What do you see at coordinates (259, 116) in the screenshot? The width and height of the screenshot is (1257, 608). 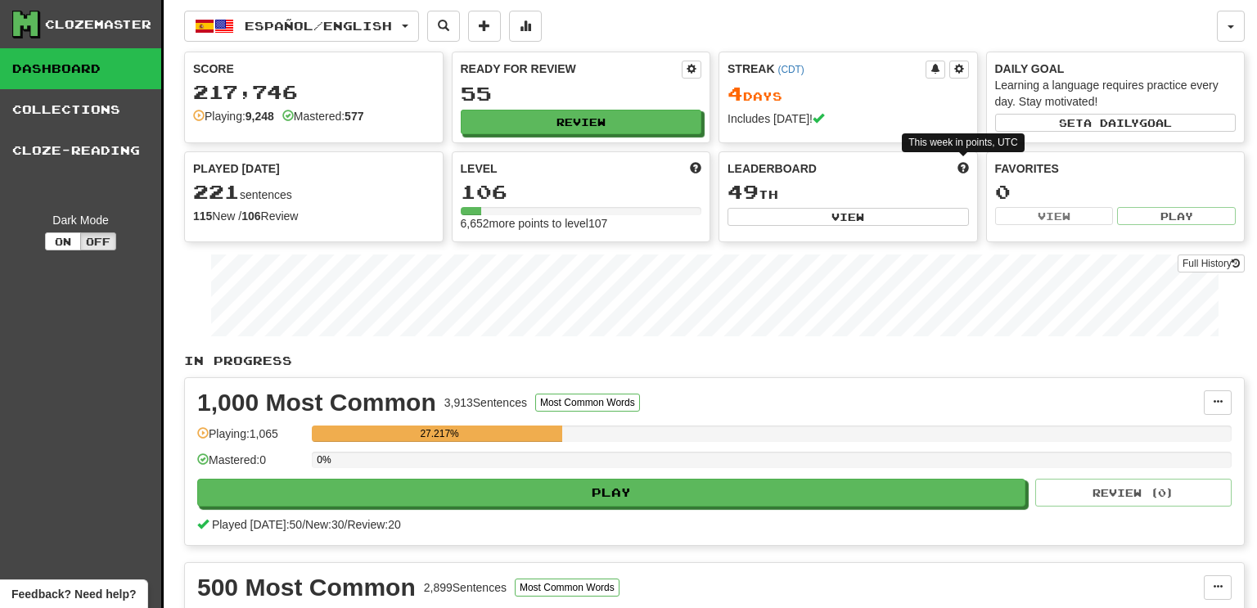 I see `strong: 9,248` at bounding box center [259, 116].